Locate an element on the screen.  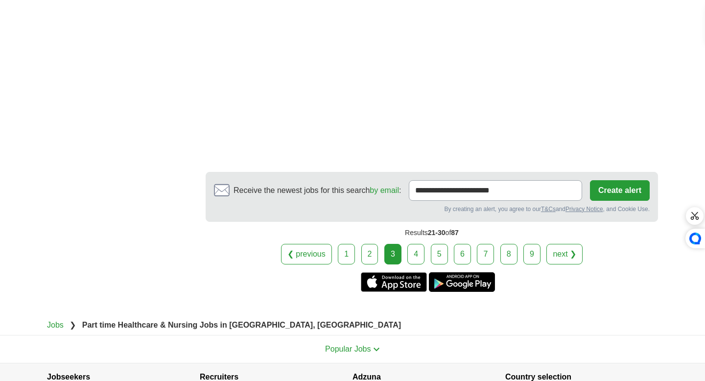
a: 4 is located at coordinates (415, 254).